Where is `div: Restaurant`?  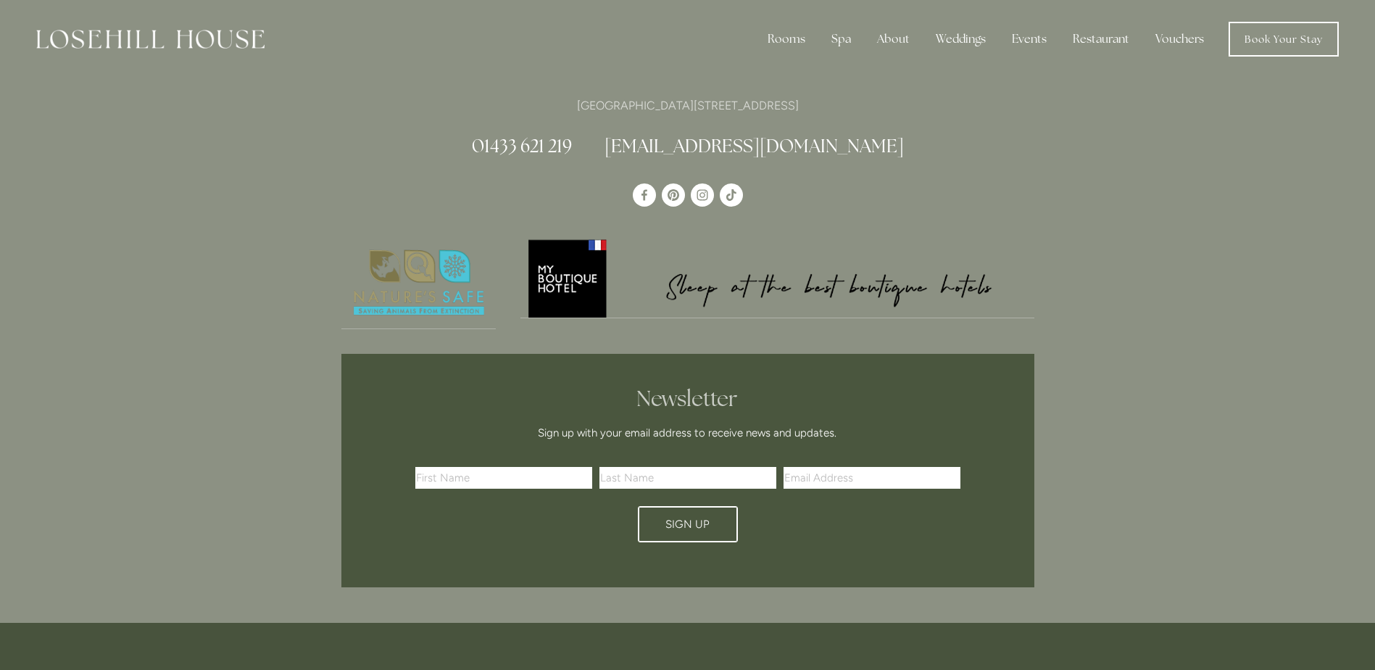
div: Restaurant is located at coordinates (1101, 39).